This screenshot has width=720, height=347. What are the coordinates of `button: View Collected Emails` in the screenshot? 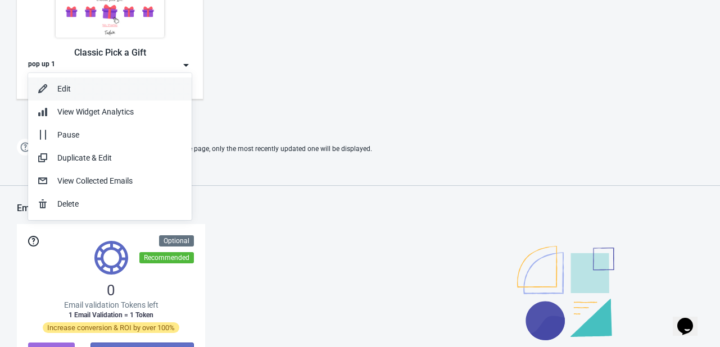 It's located at (110, 181).